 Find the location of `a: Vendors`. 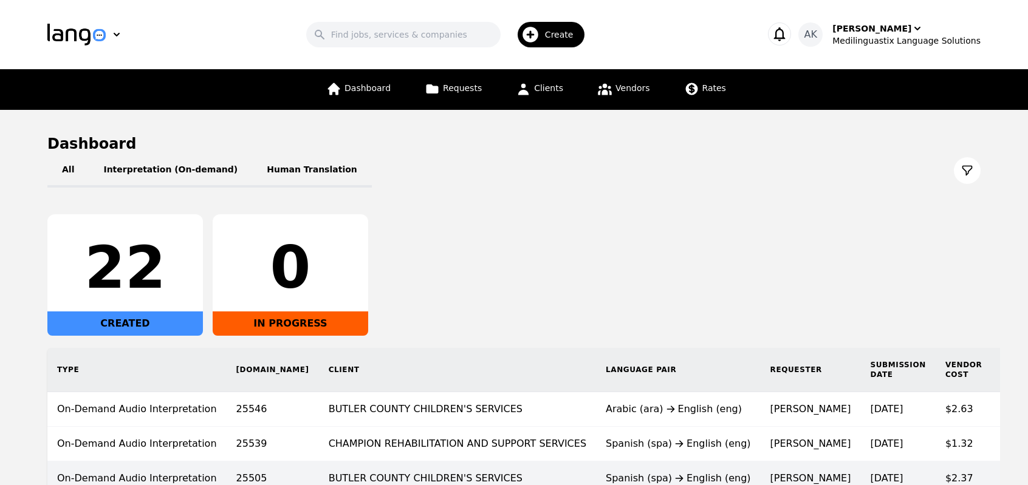

a: Vendors is located at coordinates (623, 89).